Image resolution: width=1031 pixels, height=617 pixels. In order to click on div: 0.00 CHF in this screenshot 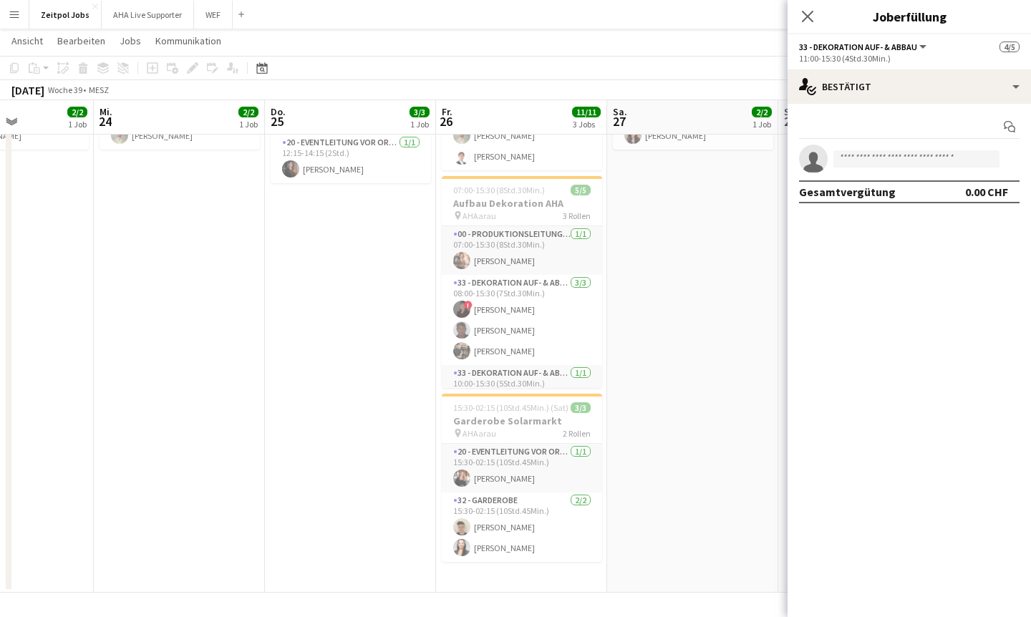, I will do `click(986, 192)`.